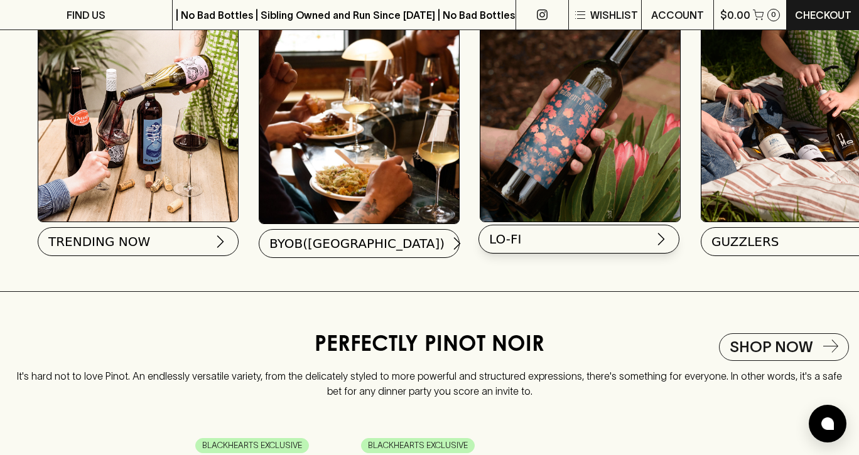  What do you see at coordinates (771, 347) in the screenshot?
I see `h5: SHOP NOW` at bounding box center [771, 347].